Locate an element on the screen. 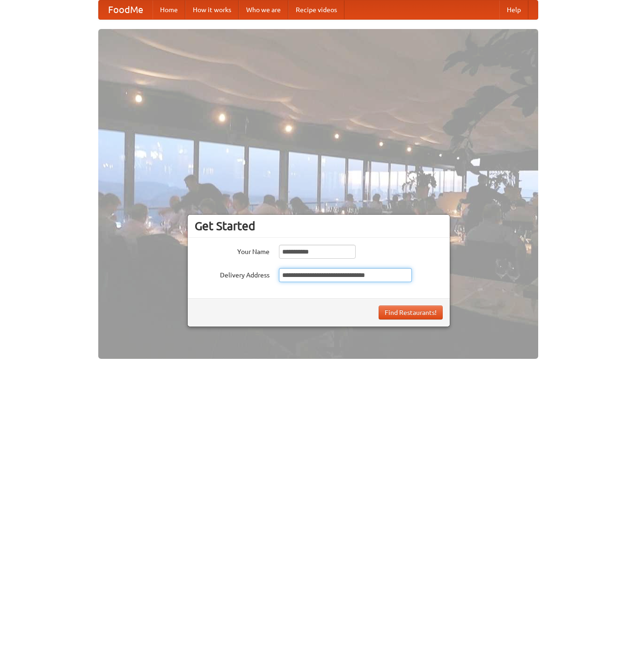  a: FoodMe is located at coordinates (125, 10).